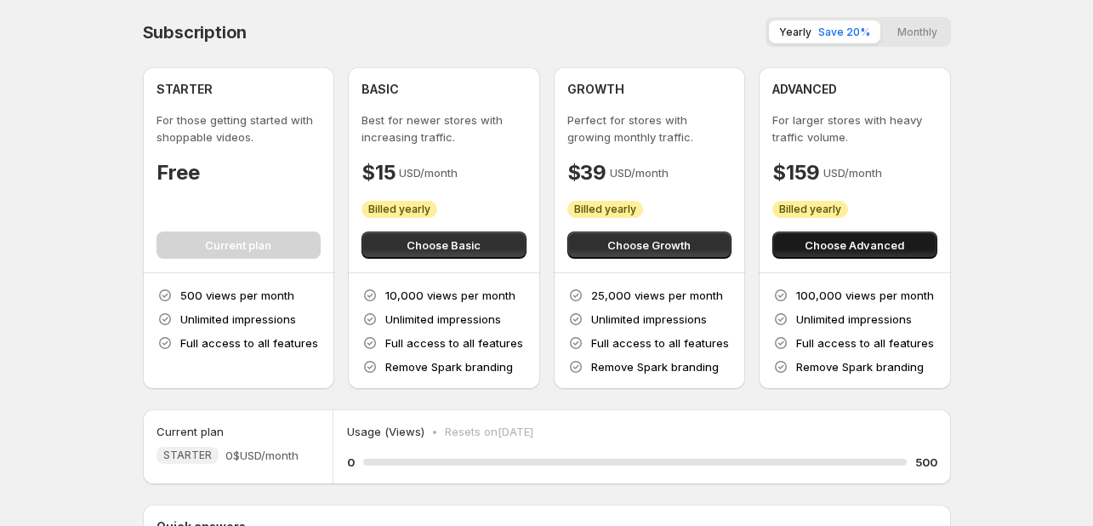  I want to click on h4: Free, so click(178, 173).